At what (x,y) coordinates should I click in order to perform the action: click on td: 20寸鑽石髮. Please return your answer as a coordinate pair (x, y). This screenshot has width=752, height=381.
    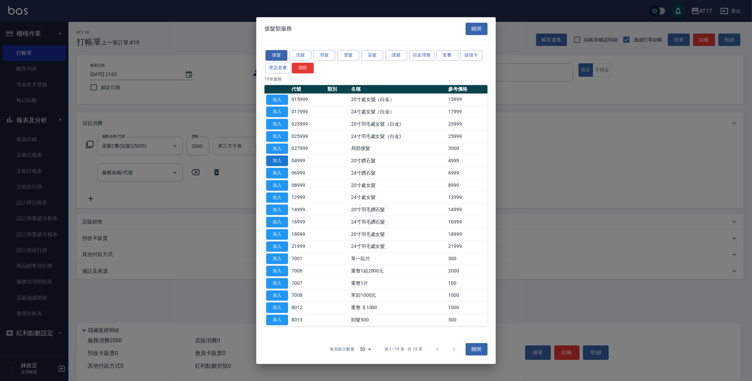
    Looking at the image, I should click on (398, 161).